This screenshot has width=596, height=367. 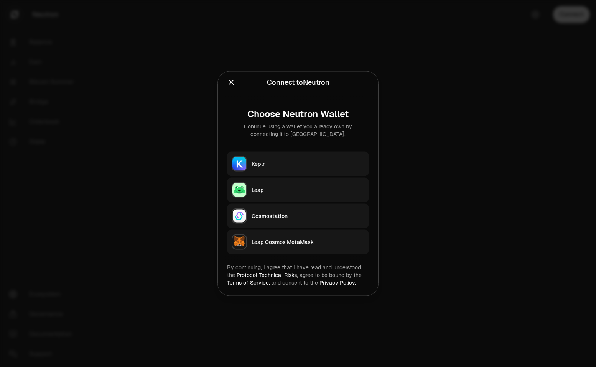 I want to click on img: Keplr, so click(x=239, y=164).